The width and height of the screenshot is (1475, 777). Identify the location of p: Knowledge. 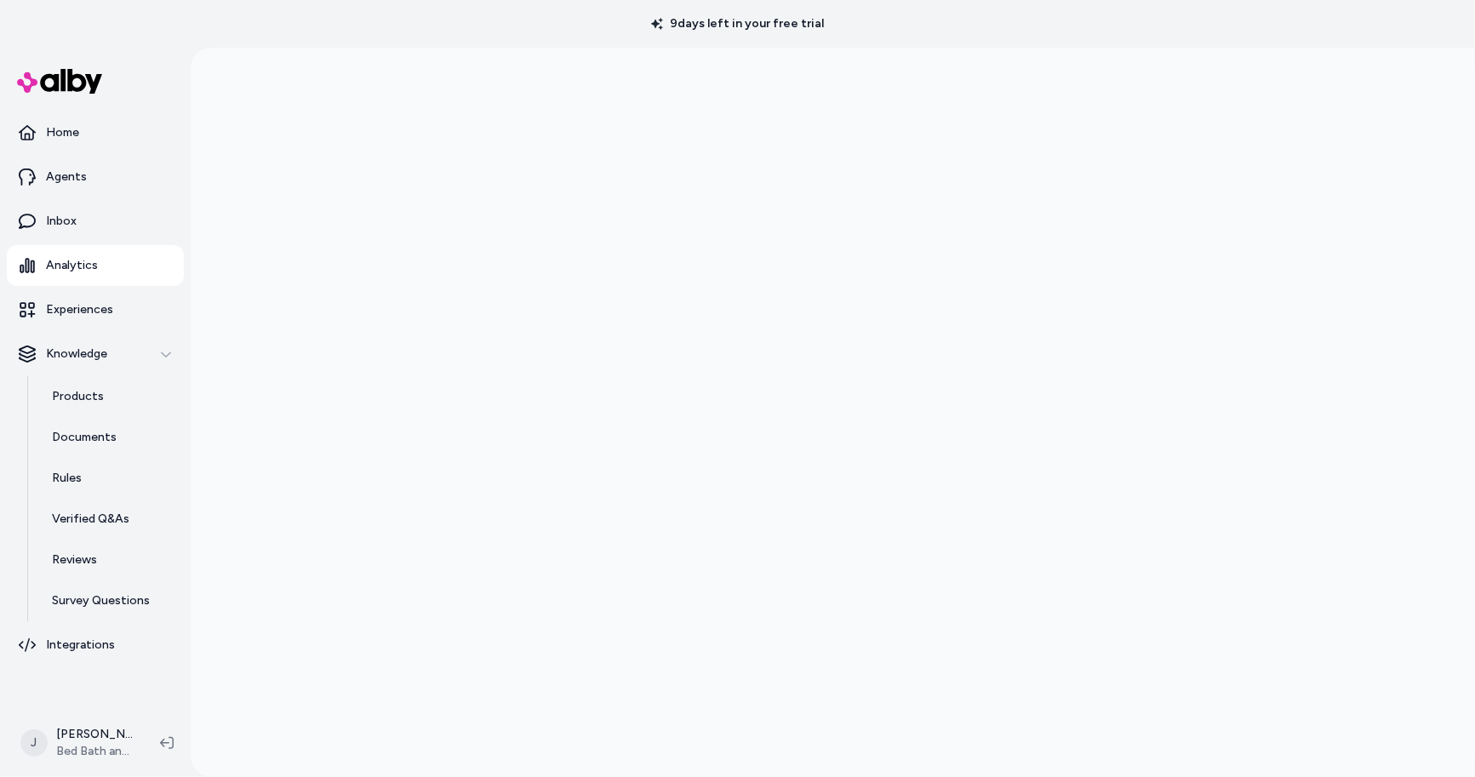
(77, 354).